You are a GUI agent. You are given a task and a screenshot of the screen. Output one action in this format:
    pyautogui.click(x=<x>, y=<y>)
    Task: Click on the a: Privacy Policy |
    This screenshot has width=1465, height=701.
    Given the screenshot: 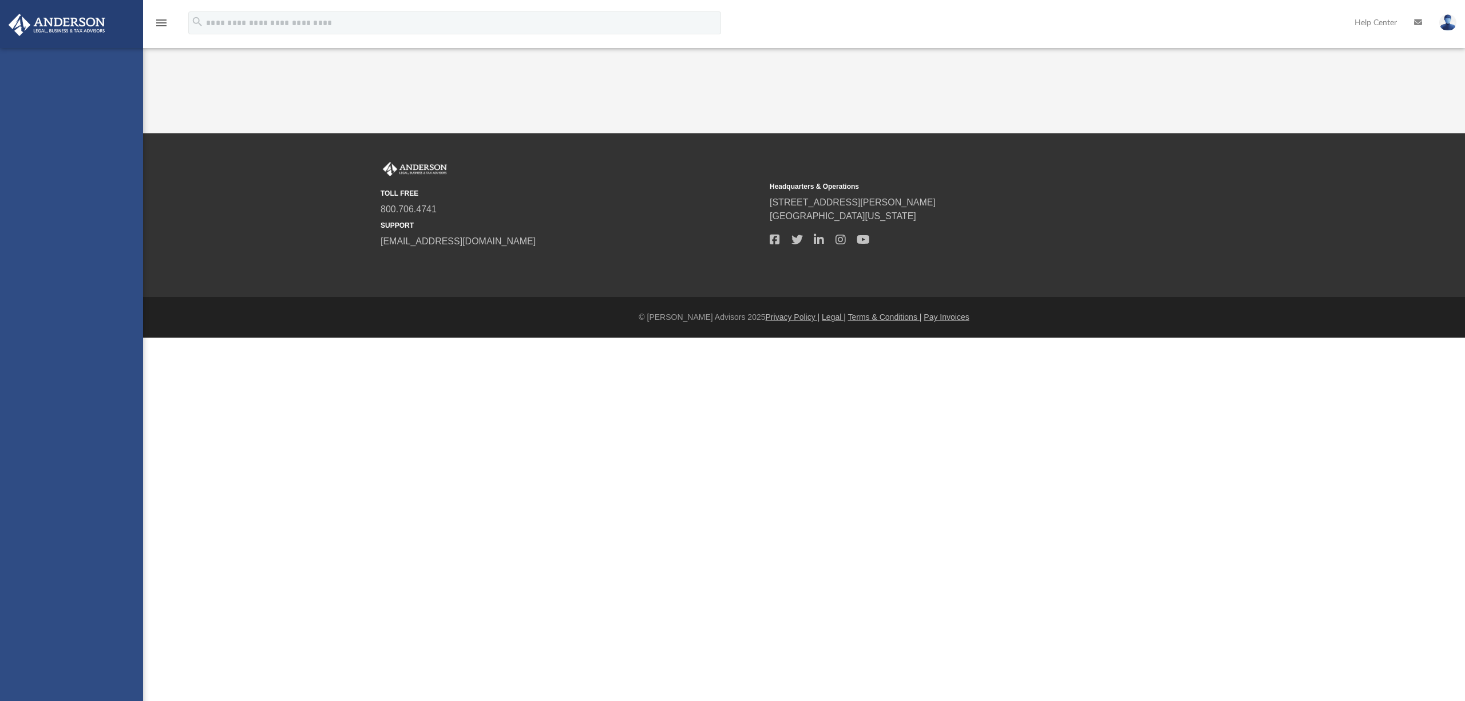 What is the action you would take?
    pyautogui.click(x=792, y=317)
    